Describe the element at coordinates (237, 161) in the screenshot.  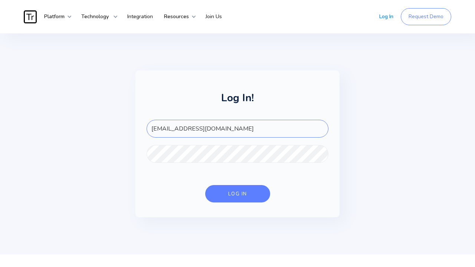
I see `form: FOR-LOGIN` at that location.